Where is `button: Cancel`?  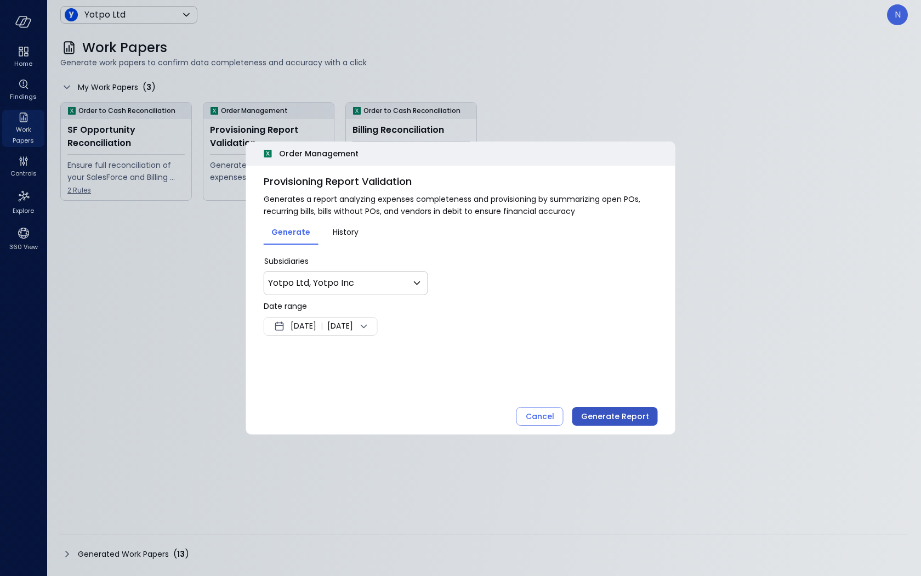 button: Cancel is located at coordinates (540, 416).